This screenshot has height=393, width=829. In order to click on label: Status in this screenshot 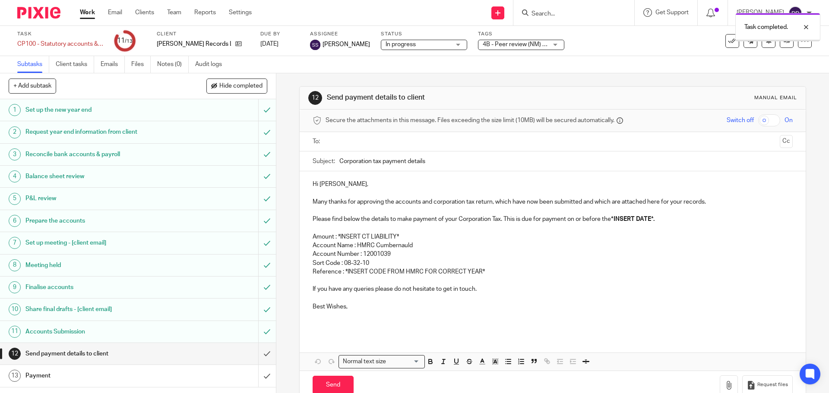, I will do `click(424, 34)`.